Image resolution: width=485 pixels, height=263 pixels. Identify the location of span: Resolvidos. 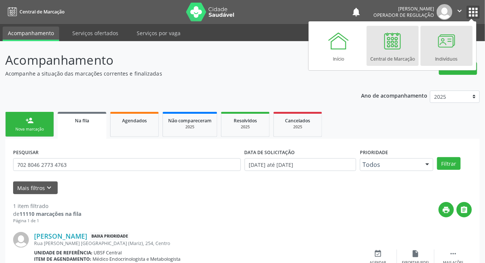
(245, 121).